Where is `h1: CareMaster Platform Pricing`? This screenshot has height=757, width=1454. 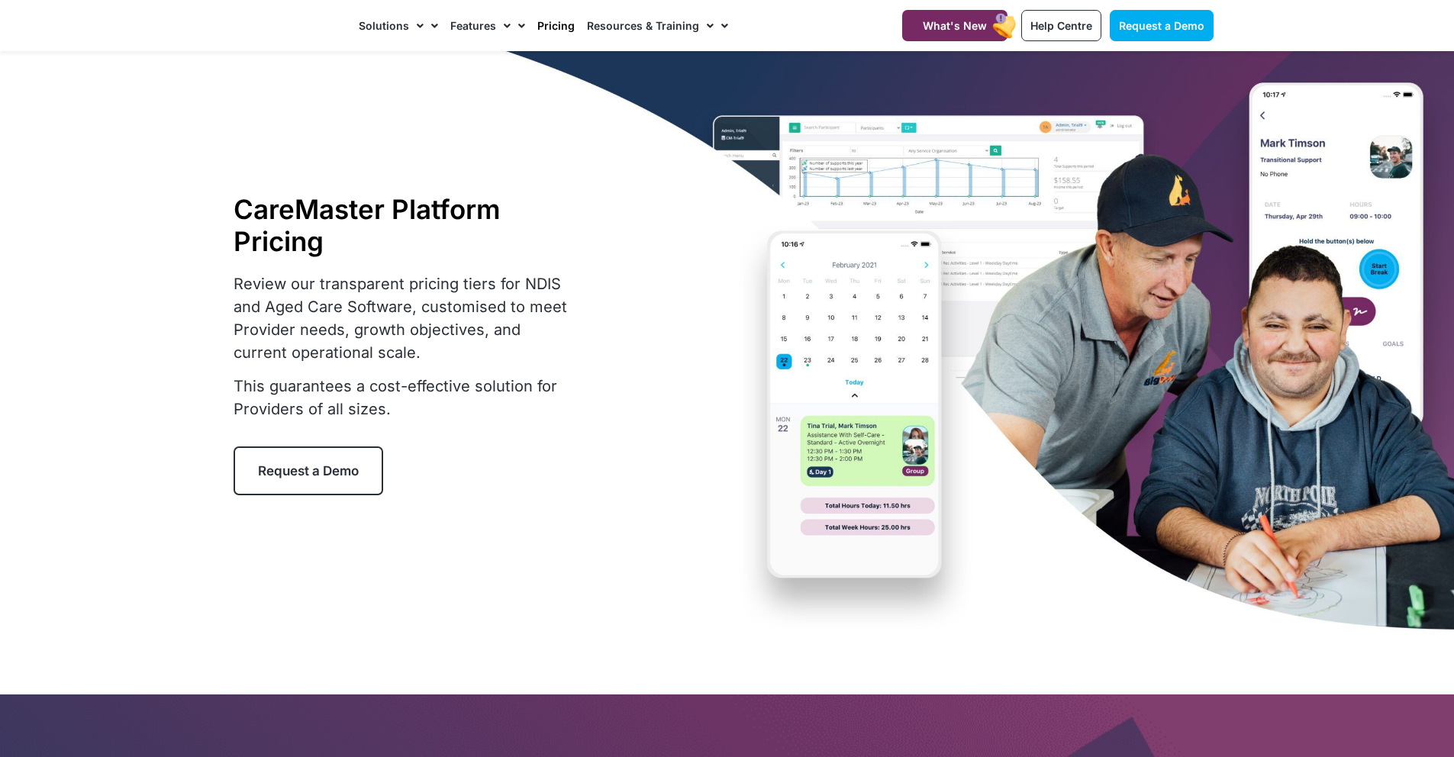
h1: CareMaster Platform Pricing is located at coordinates (405, 225).